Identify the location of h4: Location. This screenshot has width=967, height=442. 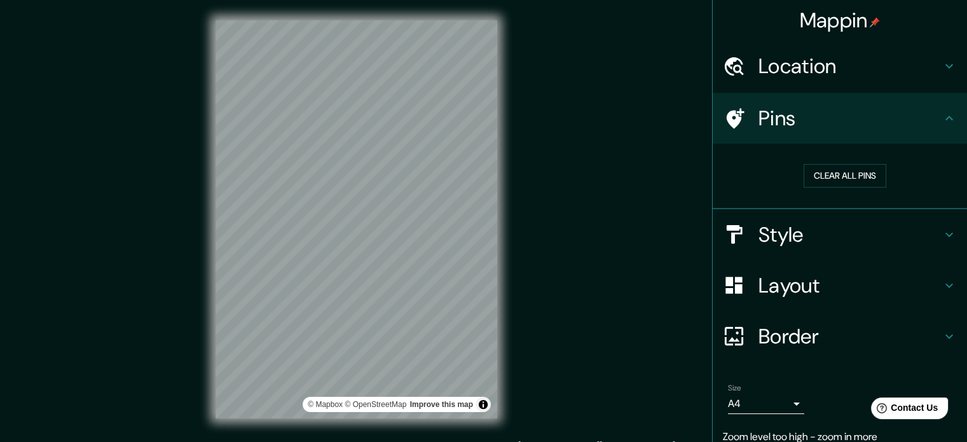
(850, 66).